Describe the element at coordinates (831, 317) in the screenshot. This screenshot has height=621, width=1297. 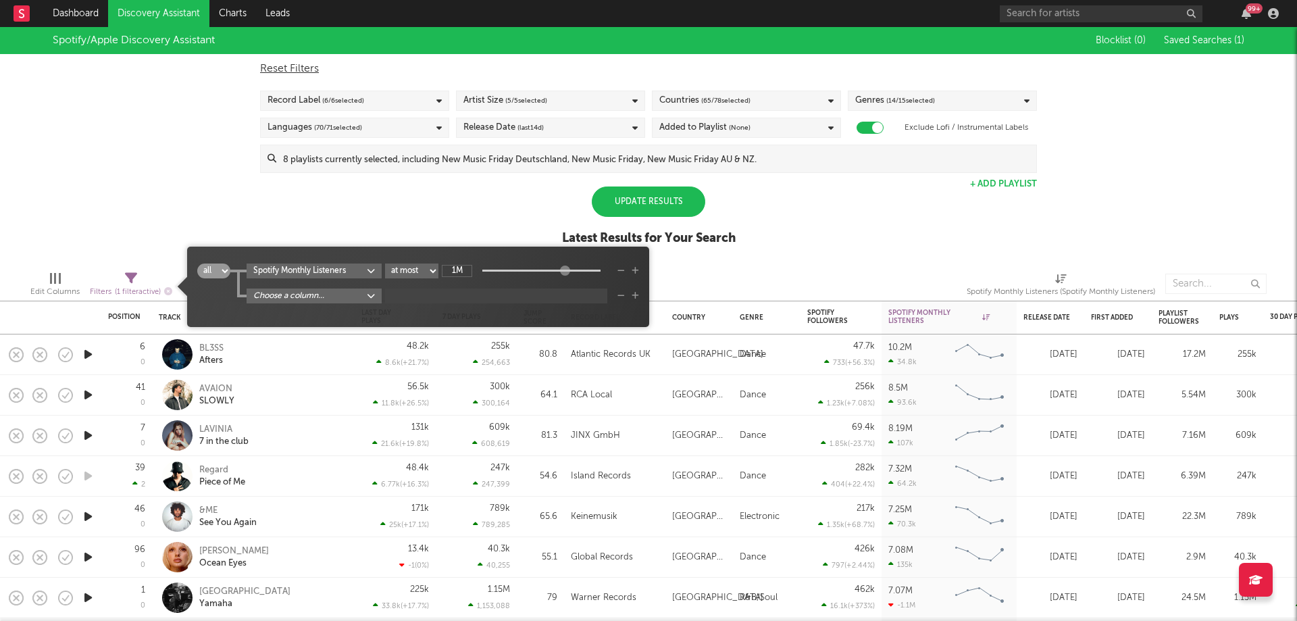
I see `div: Spotify Followers` at that location.